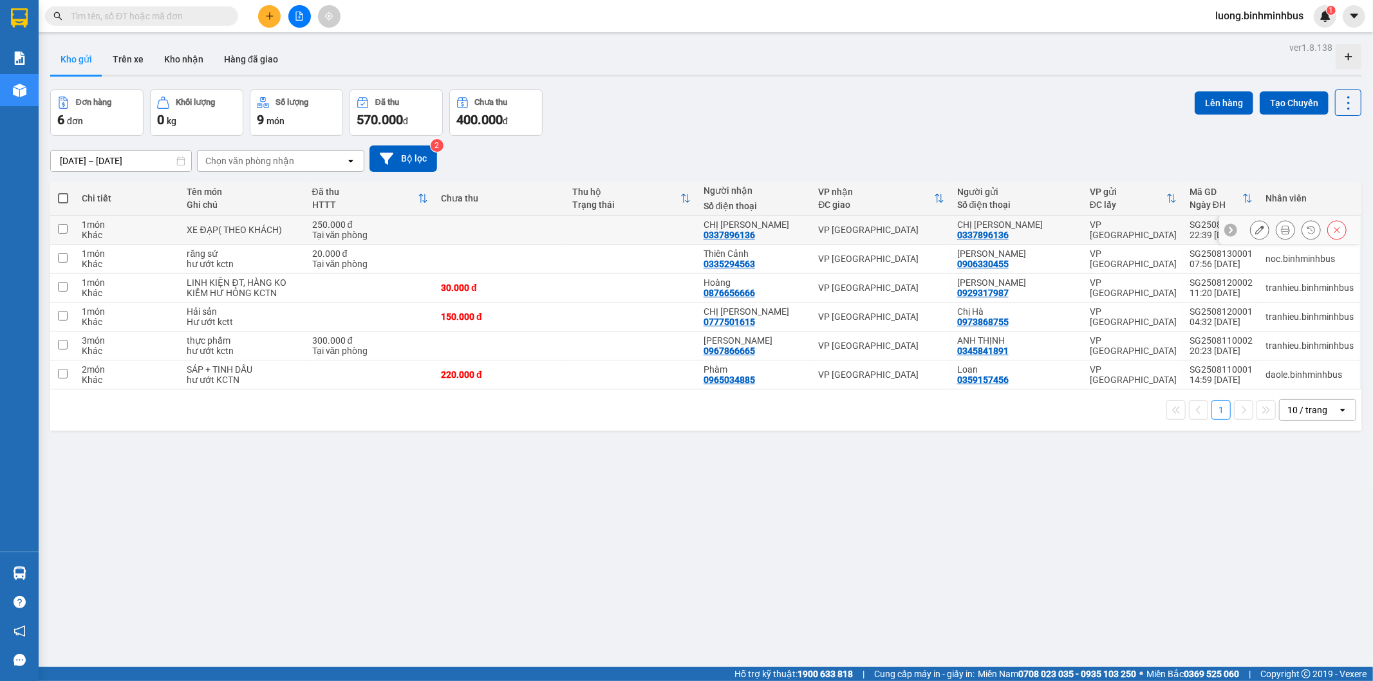  What do you see at coordinates (19, 58) in the screenshot?
I see `img: solution-icon` at bounding box center [19, 58].